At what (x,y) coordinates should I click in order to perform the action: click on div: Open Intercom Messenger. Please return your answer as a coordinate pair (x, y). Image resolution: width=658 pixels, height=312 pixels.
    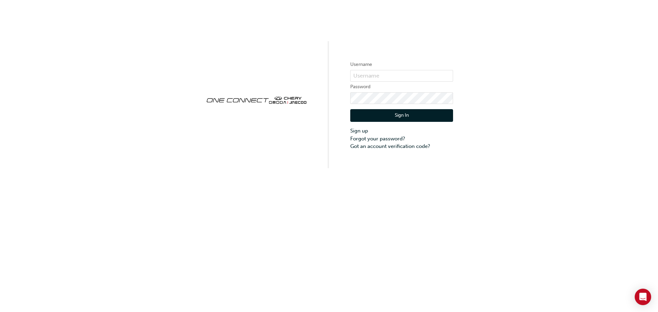
    Looking at the image, I should click on (643, 297).